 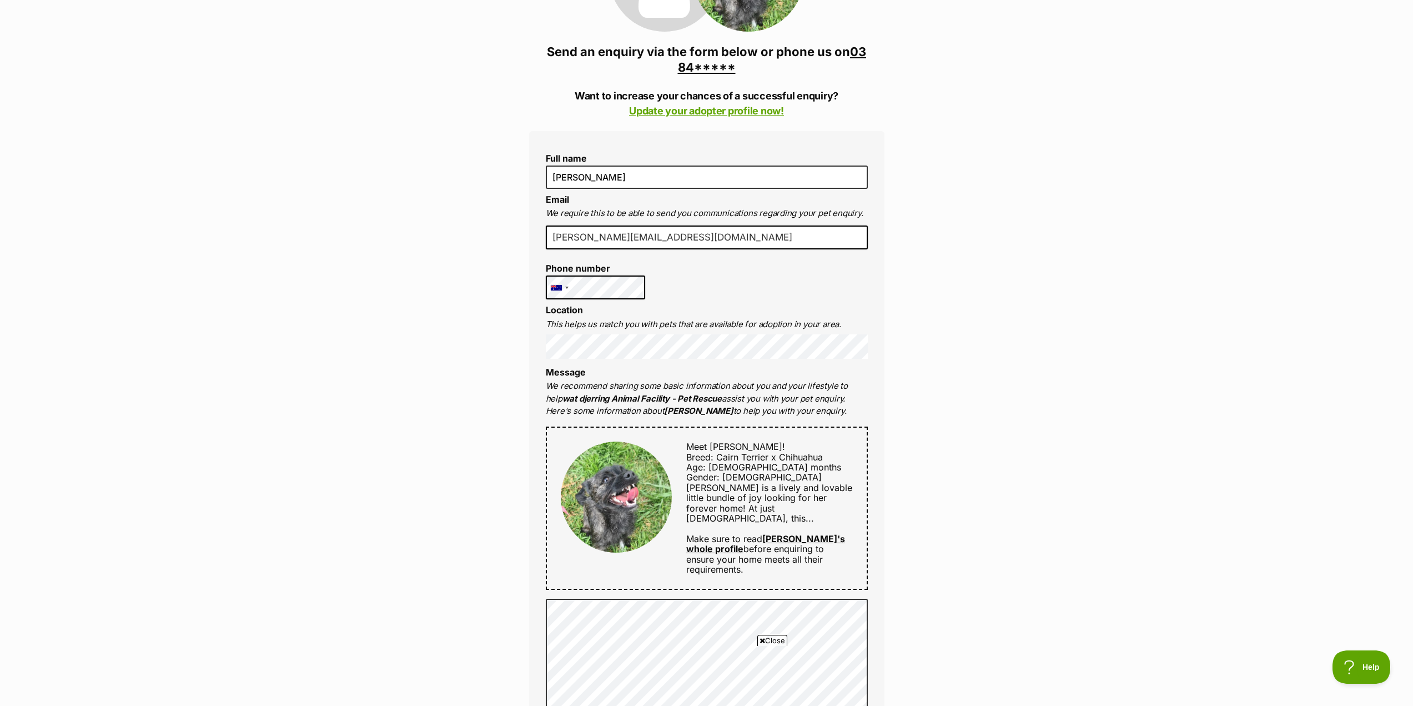 What do you see at coordinates (596, 268) in the screenshot?
I see `label: Phone number` at bounding box center [596, 268].